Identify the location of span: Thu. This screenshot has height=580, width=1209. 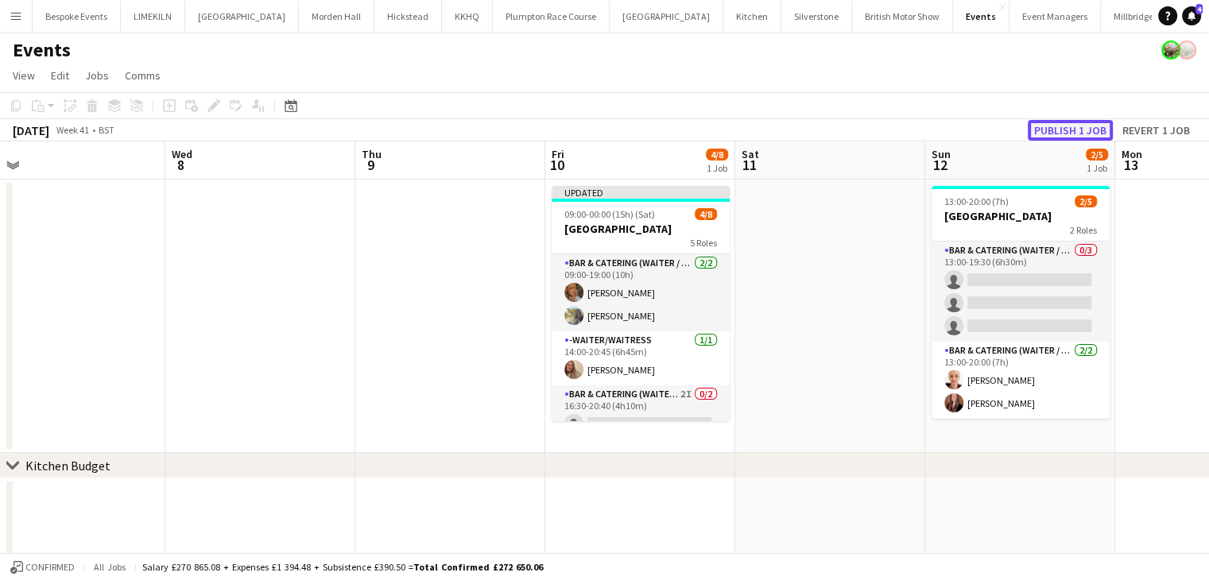
(371, 154).